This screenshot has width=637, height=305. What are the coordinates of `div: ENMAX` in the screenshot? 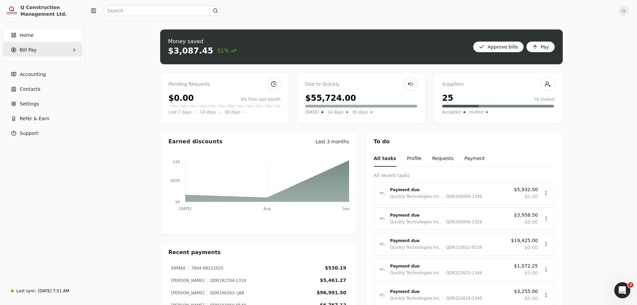 It's located at (178, 268).